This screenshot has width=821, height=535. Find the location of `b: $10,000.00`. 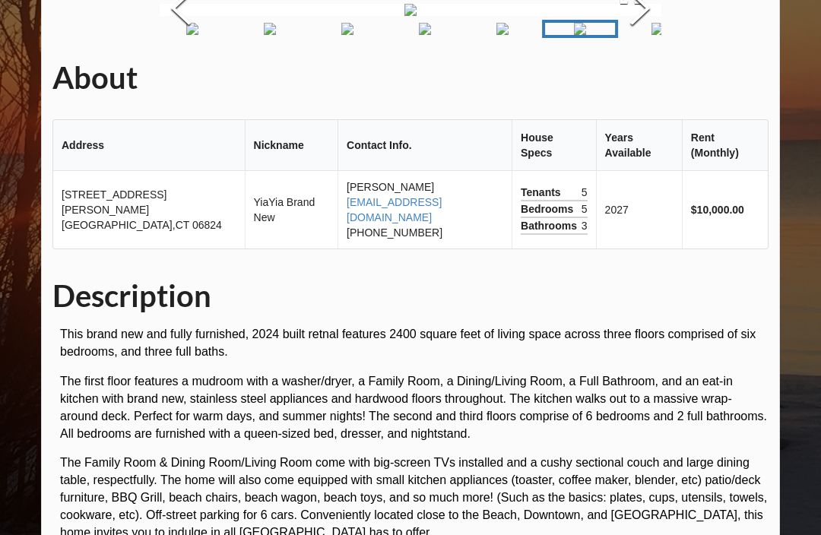

b: $10,000.00 is located at coordinates (718, 210).